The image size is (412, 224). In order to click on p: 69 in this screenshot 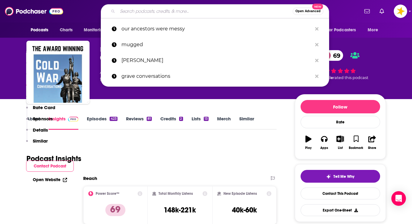, I will do `click(115, 210)`.